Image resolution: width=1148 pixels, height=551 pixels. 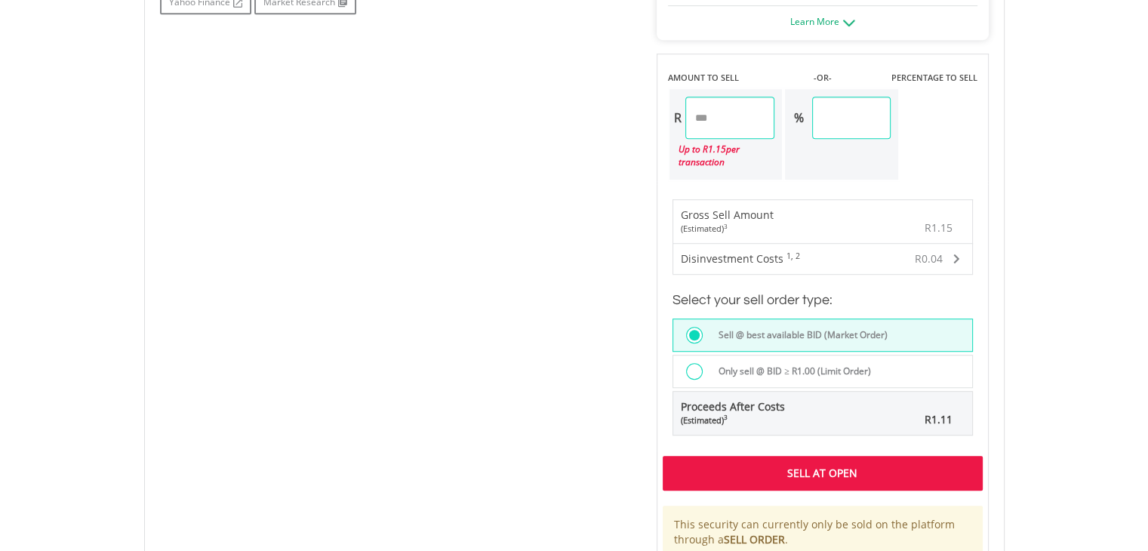 What do you see at coordinates (928, 258) in the screenshot?
I see `span: R0.04` at bounding box center [928, 258].